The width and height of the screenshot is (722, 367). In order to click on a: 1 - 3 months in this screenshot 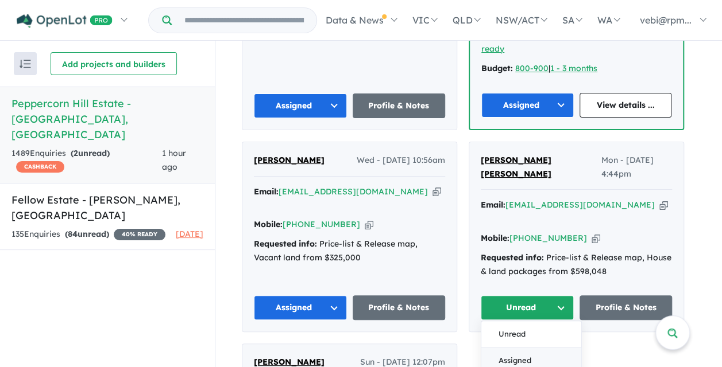, I will do `click(574, 68)`.